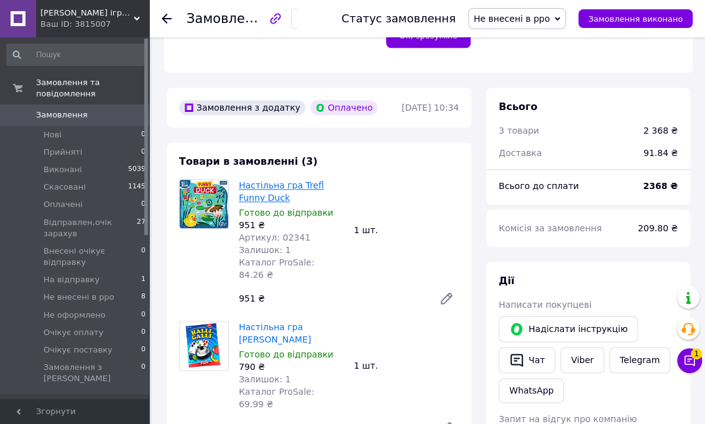 This screenshot has height=424, width=705. What do you see at coordinates (520, 153) in the screenshot?
I see `span: Доставка` at bounding box center [520, 153].